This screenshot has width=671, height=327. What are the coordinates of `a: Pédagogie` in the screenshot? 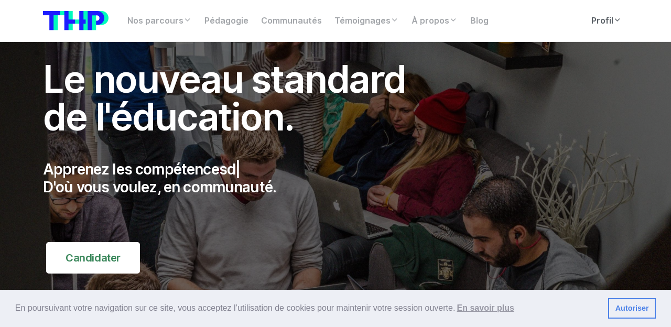 It's located at (227, 21).